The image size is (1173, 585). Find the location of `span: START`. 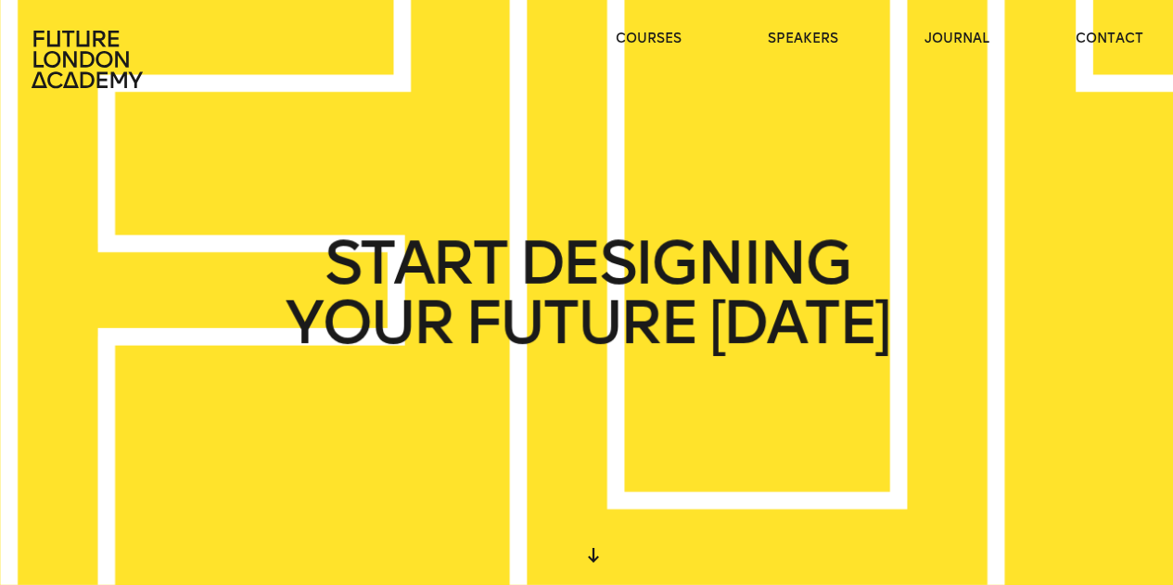

span: START is located at coordinates (415, 263).